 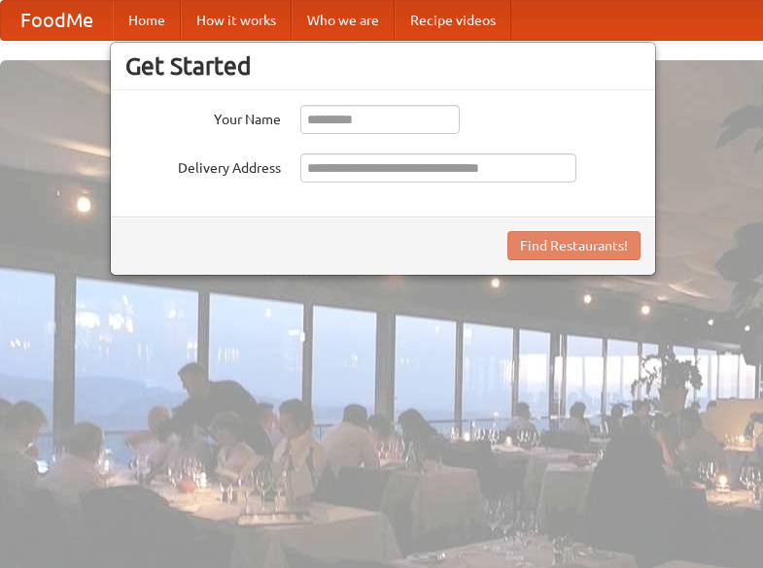 I want to click on a: FoodMe, so click(x=56, y=20).